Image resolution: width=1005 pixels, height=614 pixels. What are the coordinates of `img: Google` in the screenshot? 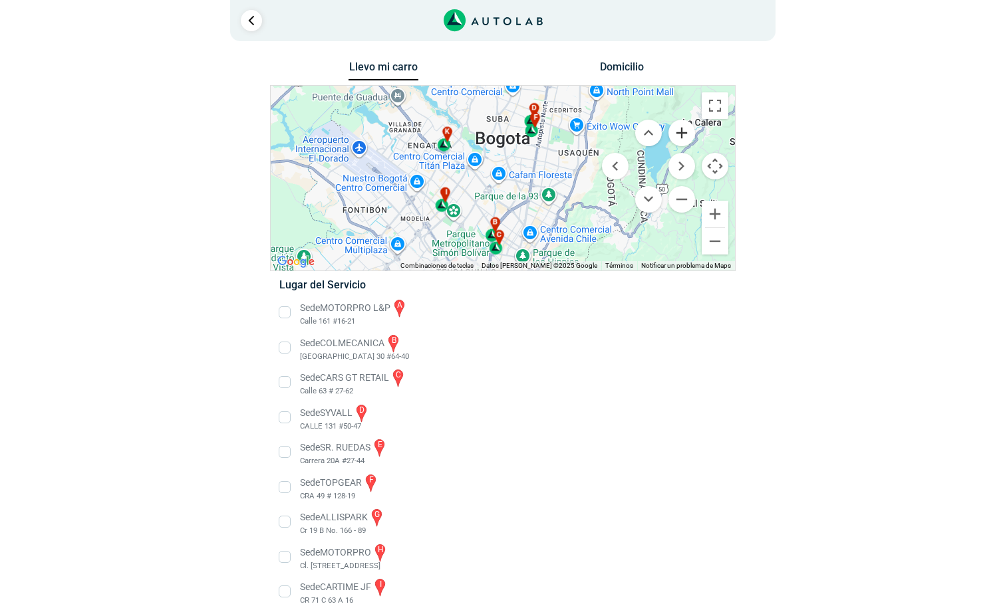 It's located at (296, 262).